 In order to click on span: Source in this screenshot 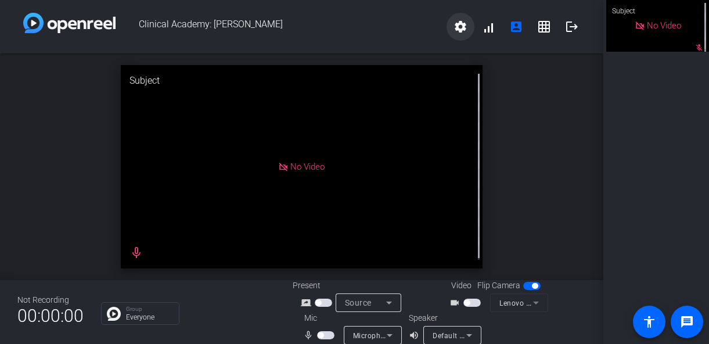, I will do `click(358, 302)`.